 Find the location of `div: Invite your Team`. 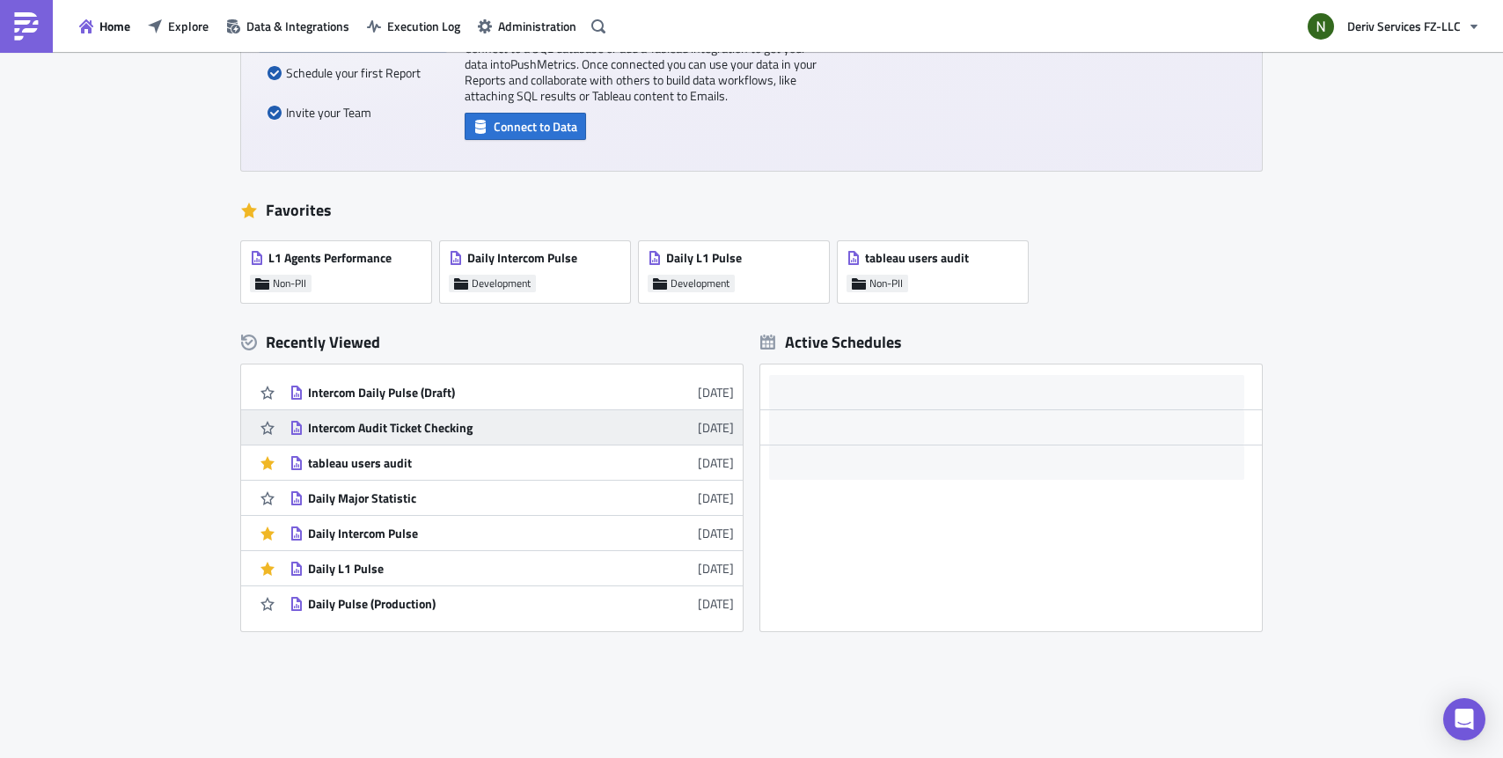

div: Invite your Team is located at coordinates (353, 112).